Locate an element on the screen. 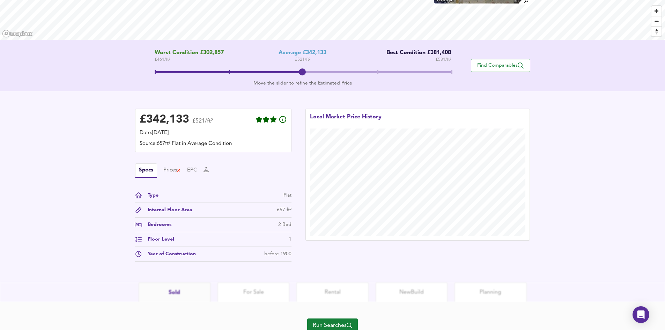 The width and height of the screenshot is (665, 330). div: 657 ft² is located at coordinates (284, 210).